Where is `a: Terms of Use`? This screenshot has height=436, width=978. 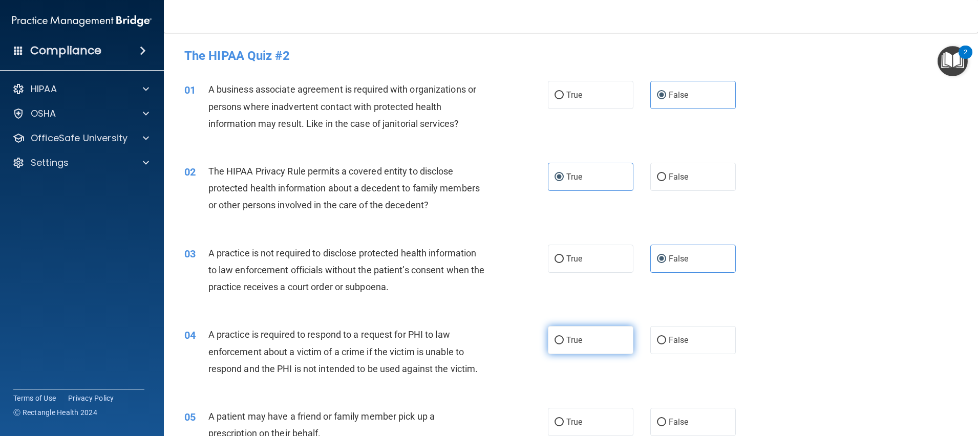 a: Terms of Use is located at coordinates (34, 398).